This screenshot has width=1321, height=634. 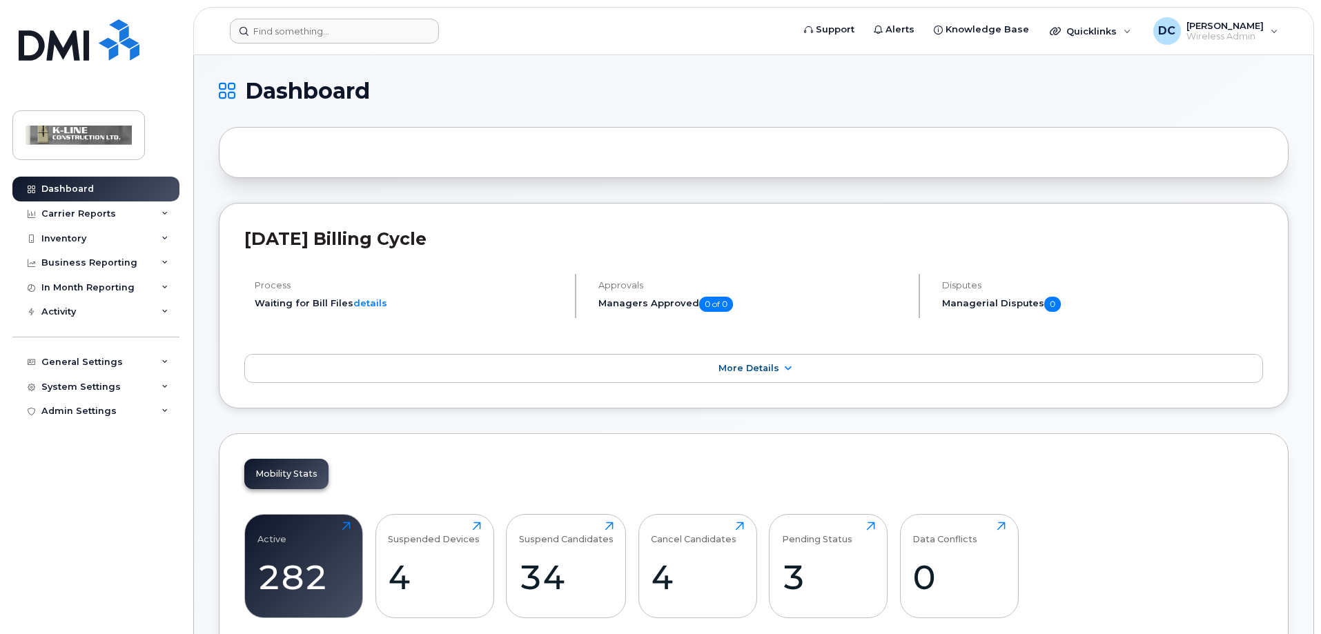 What do you see at coordinates (566, 533) in the screenshot?
I see `div: Suspend Candidates` at bounding box center [566, 533].